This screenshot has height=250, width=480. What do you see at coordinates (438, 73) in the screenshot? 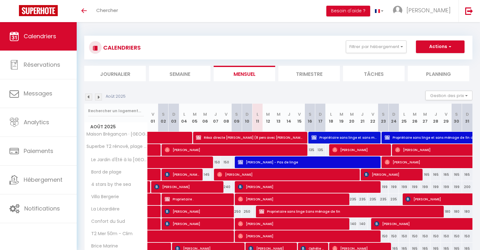
I see `li: Planning` at bounding box center [438, 73].